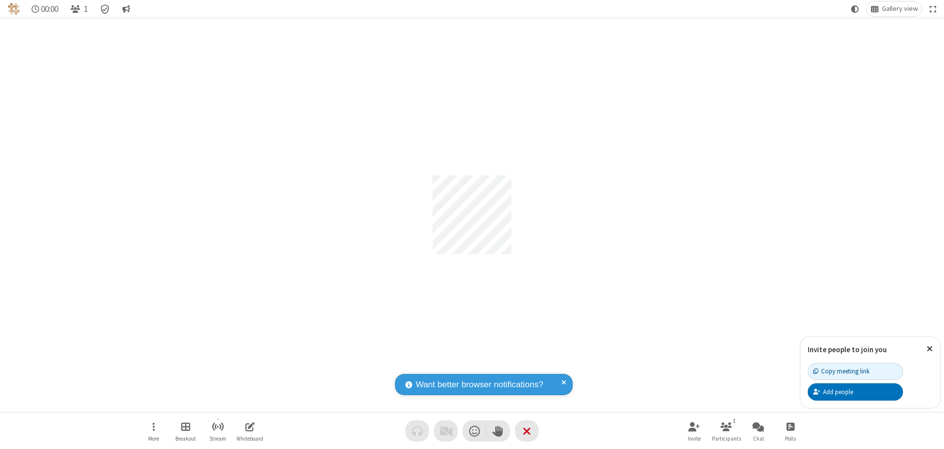 The image size is (944, 449). I want to click on span: Participants, so click(727, 439).